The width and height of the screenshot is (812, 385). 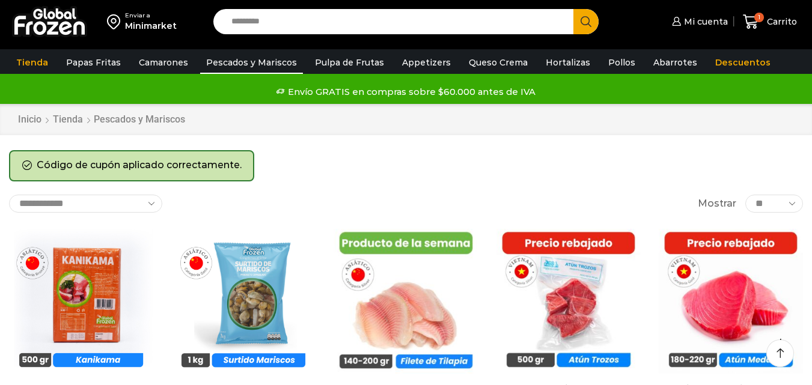 I want to click on a: Camarones, so click(x=163, y=62).